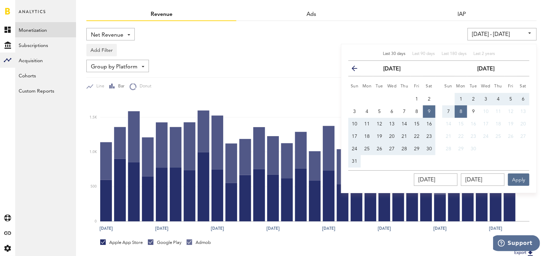 This screenshot has width=547, height=256. Describe the element at coordinates (354, 161) in the screenshot. I see `button: 31` at that location.